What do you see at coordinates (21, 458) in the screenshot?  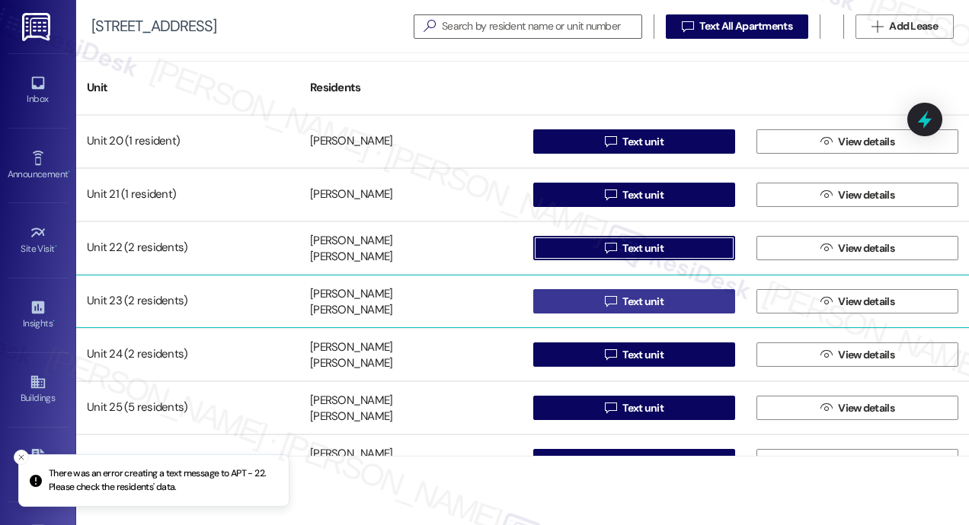 I see `button: Close toast` at bounding box center [21, 458].